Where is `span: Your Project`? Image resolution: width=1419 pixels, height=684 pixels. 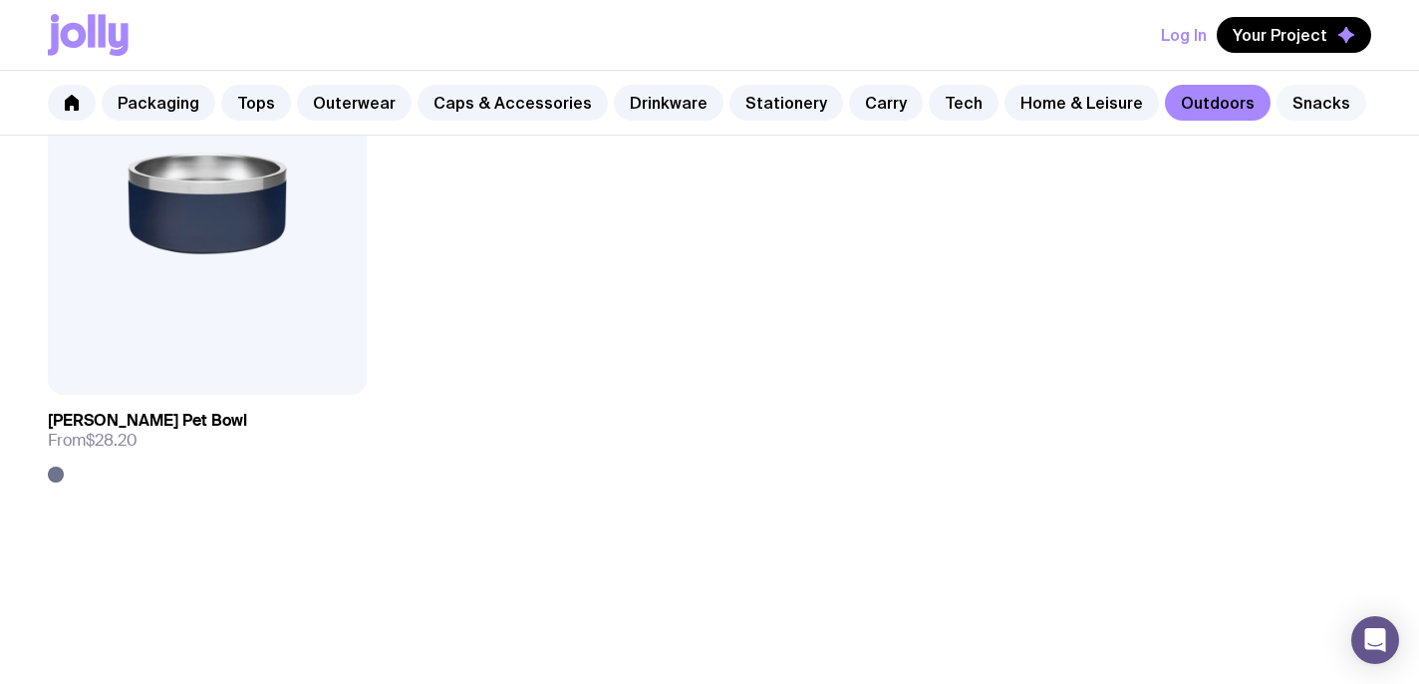
span: Your Project is located at coordinates (1279, 35).